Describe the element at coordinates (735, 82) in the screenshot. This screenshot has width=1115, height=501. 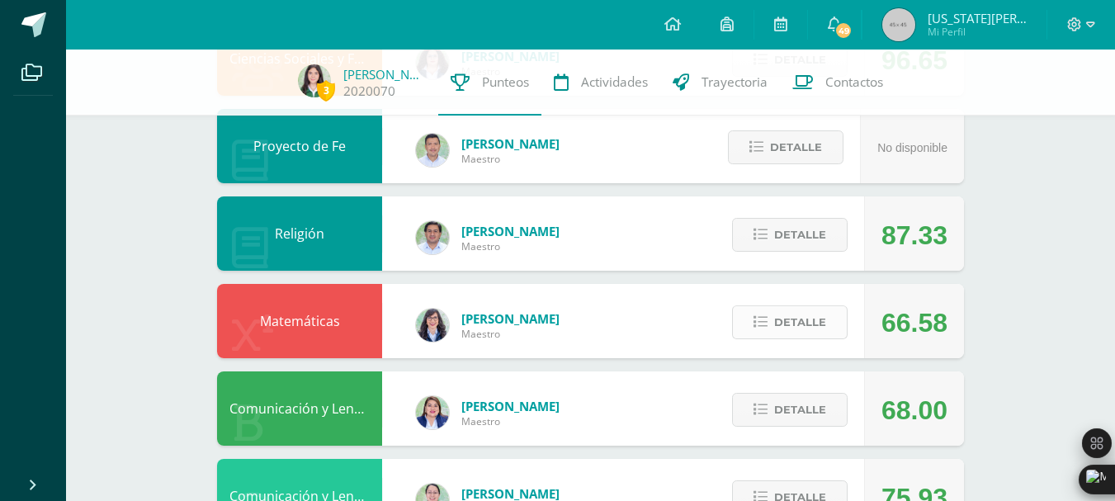
I see `span: Trayectoria` at that location.